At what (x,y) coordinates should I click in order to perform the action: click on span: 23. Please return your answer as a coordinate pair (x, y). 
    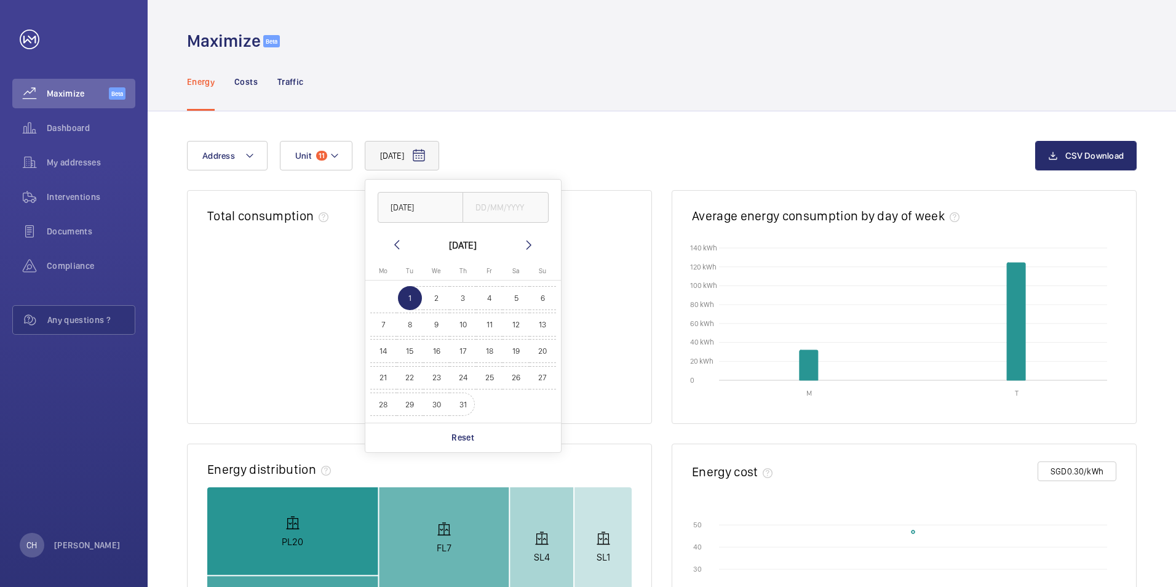
    Looking at the image, I should click on (436, 378).